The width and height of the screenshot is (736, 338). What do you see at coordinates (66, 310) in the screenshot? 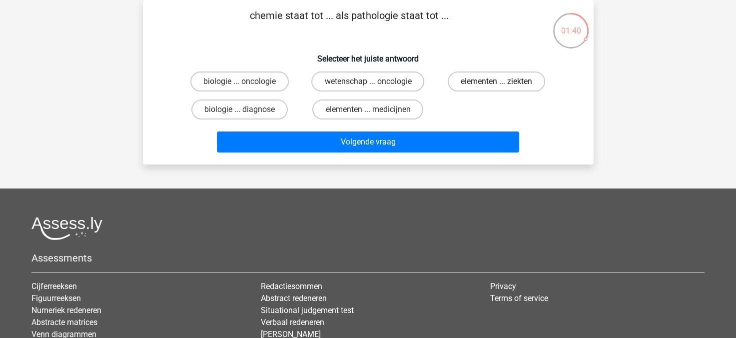
I see `a: Numeriek redeneren` at bounding box center [66, 310].